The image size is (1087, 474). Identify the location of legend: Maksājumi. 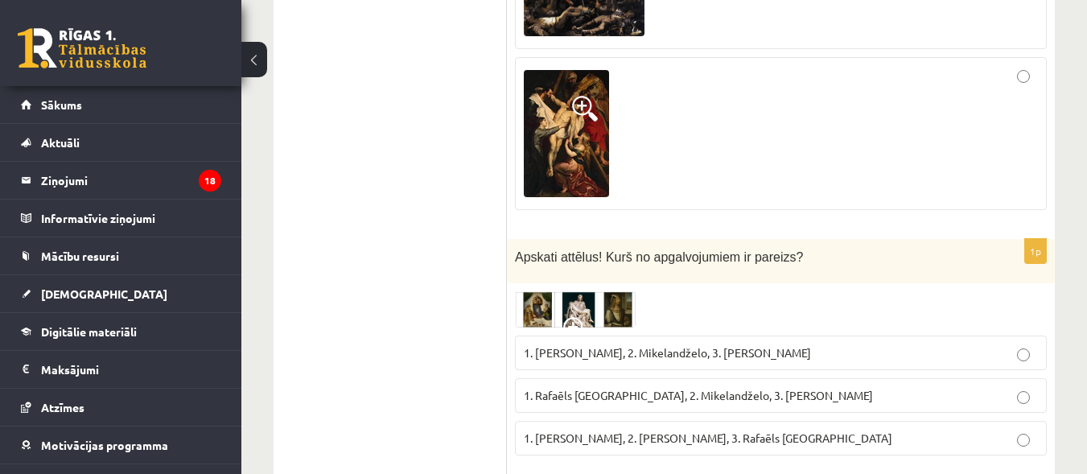
(131, 369).